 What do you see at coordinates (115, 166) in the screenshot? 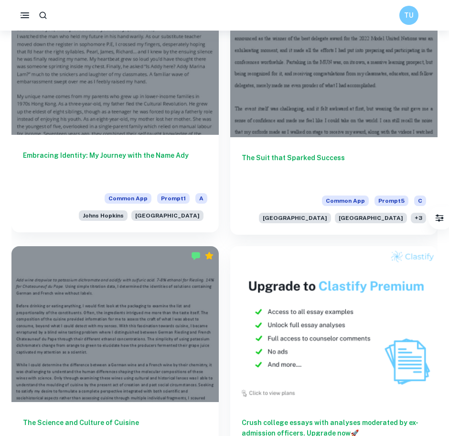
I see `h6: Embracing Identity: My Journey with the Name Ady` at bounding box center [115, 166].